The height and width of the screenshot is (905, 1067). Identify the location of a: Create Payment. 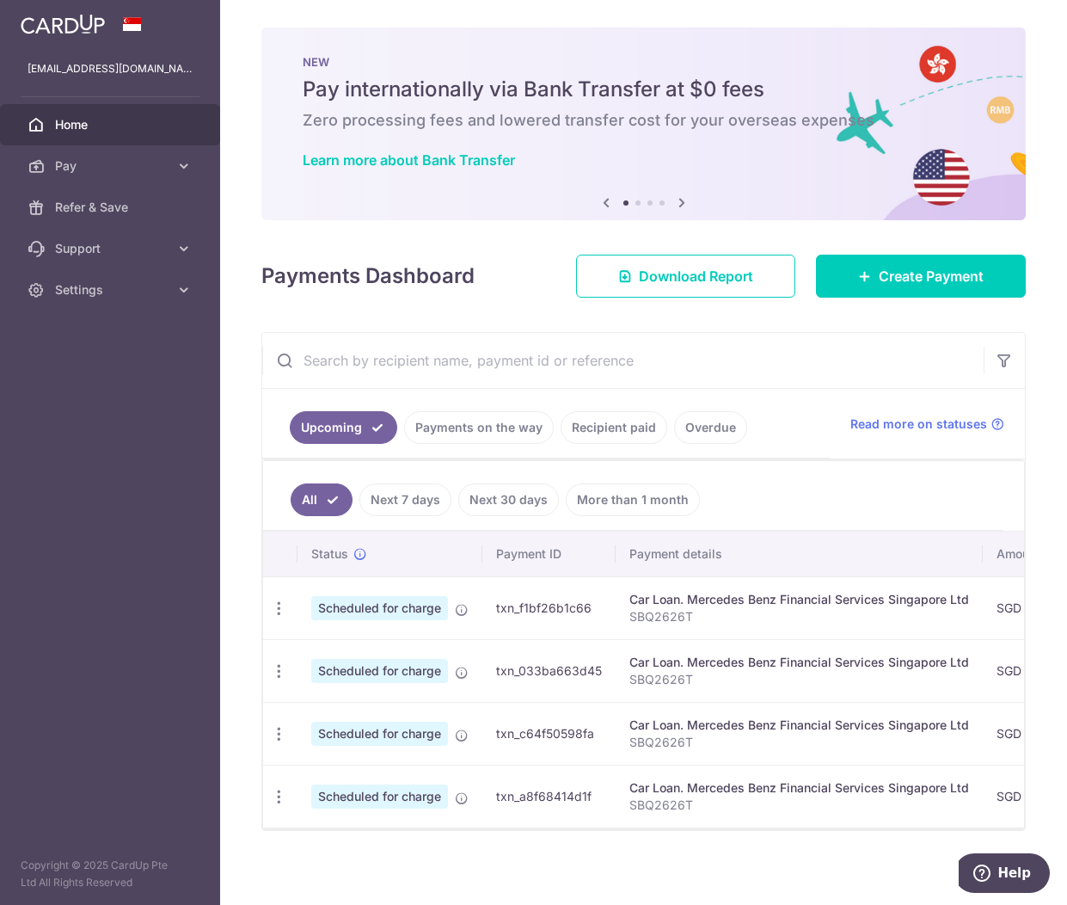
(921, 276).